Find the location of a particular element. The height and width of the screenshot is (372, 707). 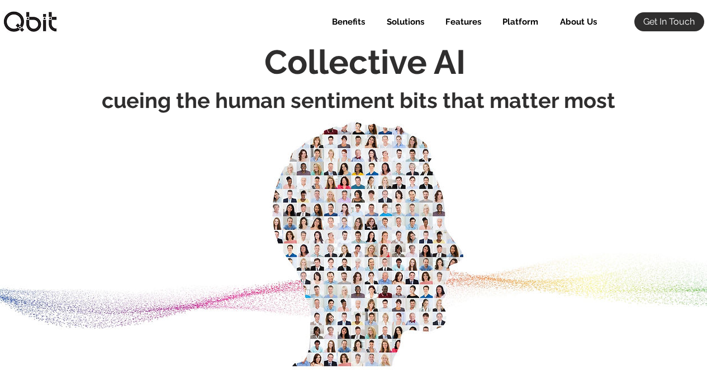

a: Benefits is located at coordinates (346, 22).